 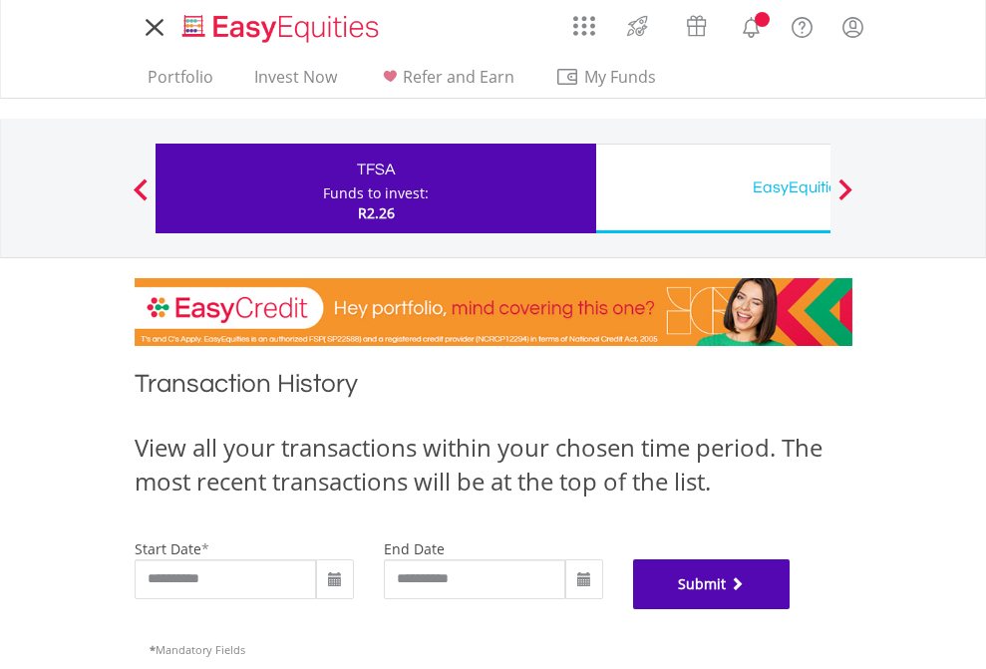 What do you see at coordinates (493, 388) in the screenshot?
I see `h1: Transaction History` at bounding box center [493, 388].